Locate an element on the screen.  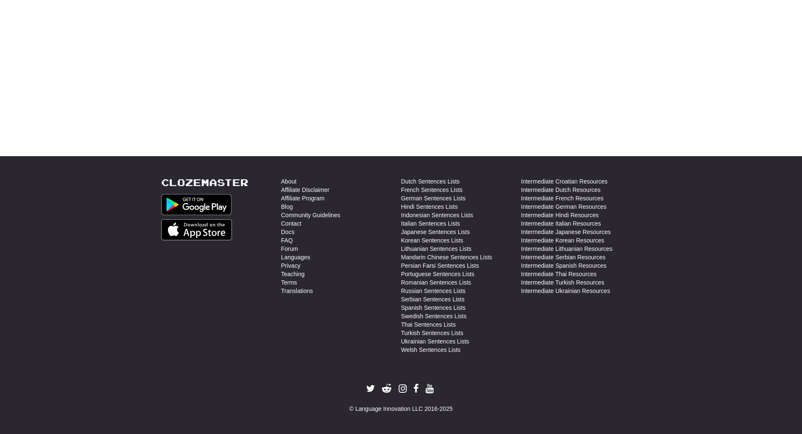
a: Mandarin Chinese Sentences Lists is located at coordinates (447, 257).